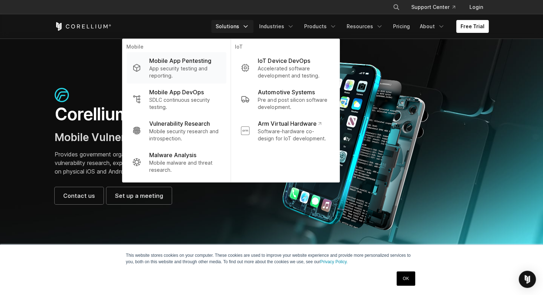  I want to click on a: Products, so click(320, 26).